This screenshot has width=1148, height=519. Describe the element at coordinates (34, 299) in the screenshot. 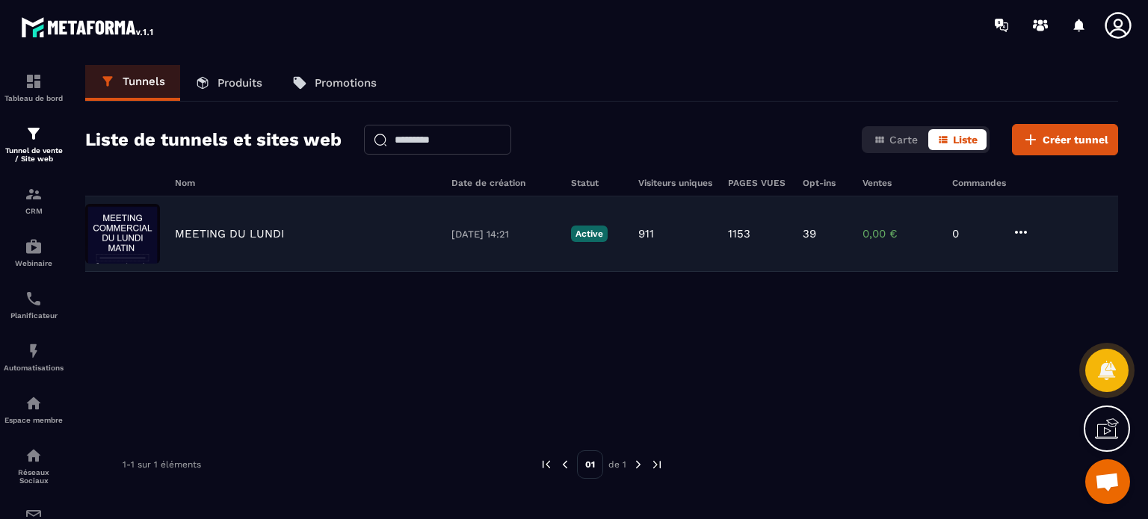

I see `img: scheduler` at that location.